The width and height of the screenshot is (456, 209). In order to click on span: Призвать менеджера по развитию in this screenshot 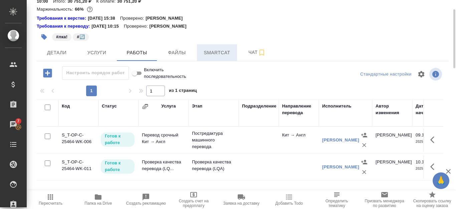, I will do `click(384, 204)`.